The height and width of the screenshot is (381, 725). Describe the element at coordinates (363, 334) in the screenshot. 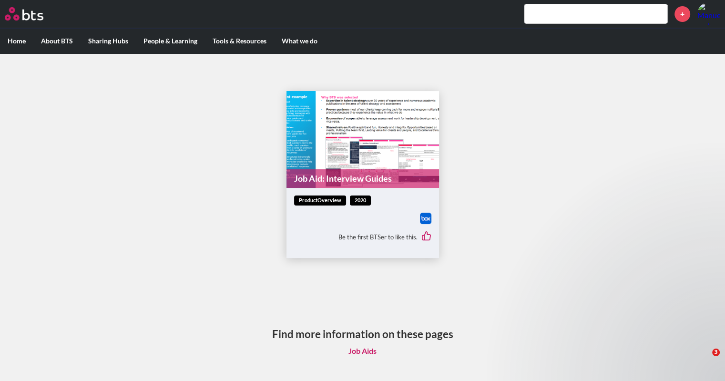

I see `h3: Find more information on these pages` at that location.